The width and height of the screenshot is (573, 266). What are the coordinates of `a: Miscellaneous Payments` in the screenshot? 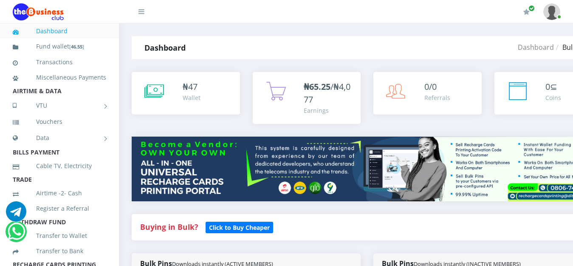 It's located at (60, 77).